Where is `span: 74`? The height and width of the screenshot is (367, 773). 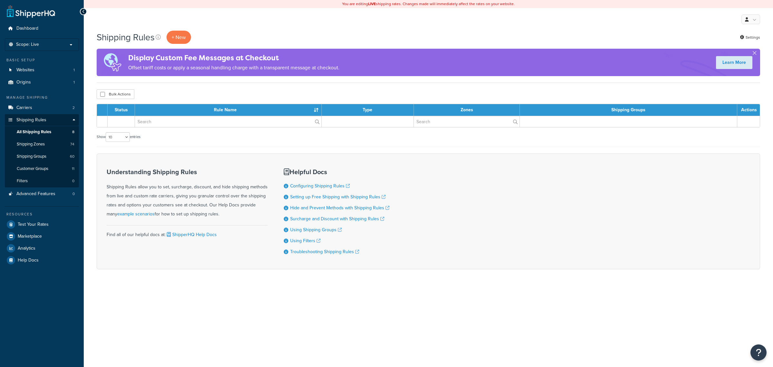
span: 74 is located at coordinates (72, 144).